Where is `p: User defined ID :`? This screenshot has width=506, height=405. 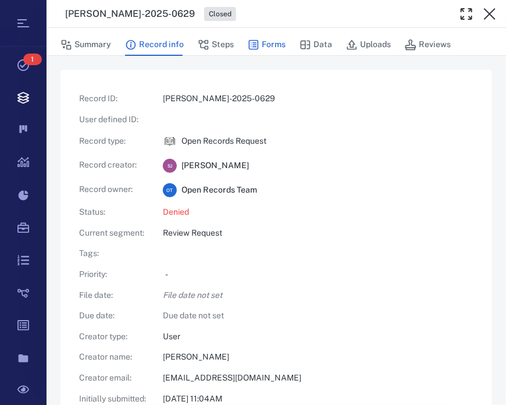 p: User defined ID : is located at coordinates (114, 120).